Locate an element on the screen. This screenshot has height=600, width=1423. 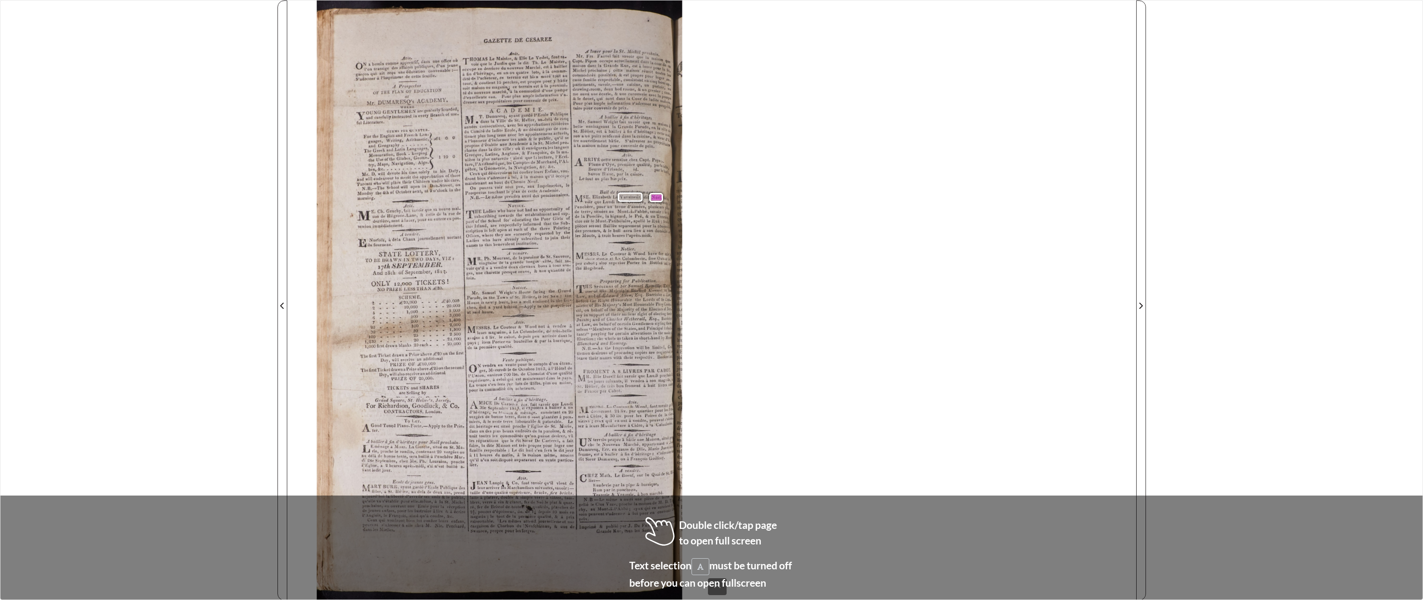
span: font is located at coordinates (554, 57).